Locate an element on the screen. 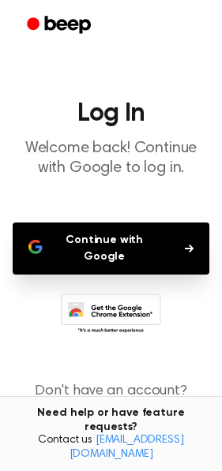  button: Continue with Google is located at coordinates (111, 249).